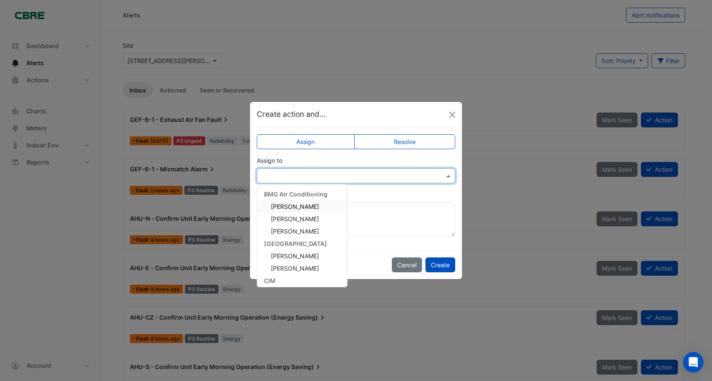 This screenshot has width=712, height=381. I want to click on button: Cancel, so click(407, 265).